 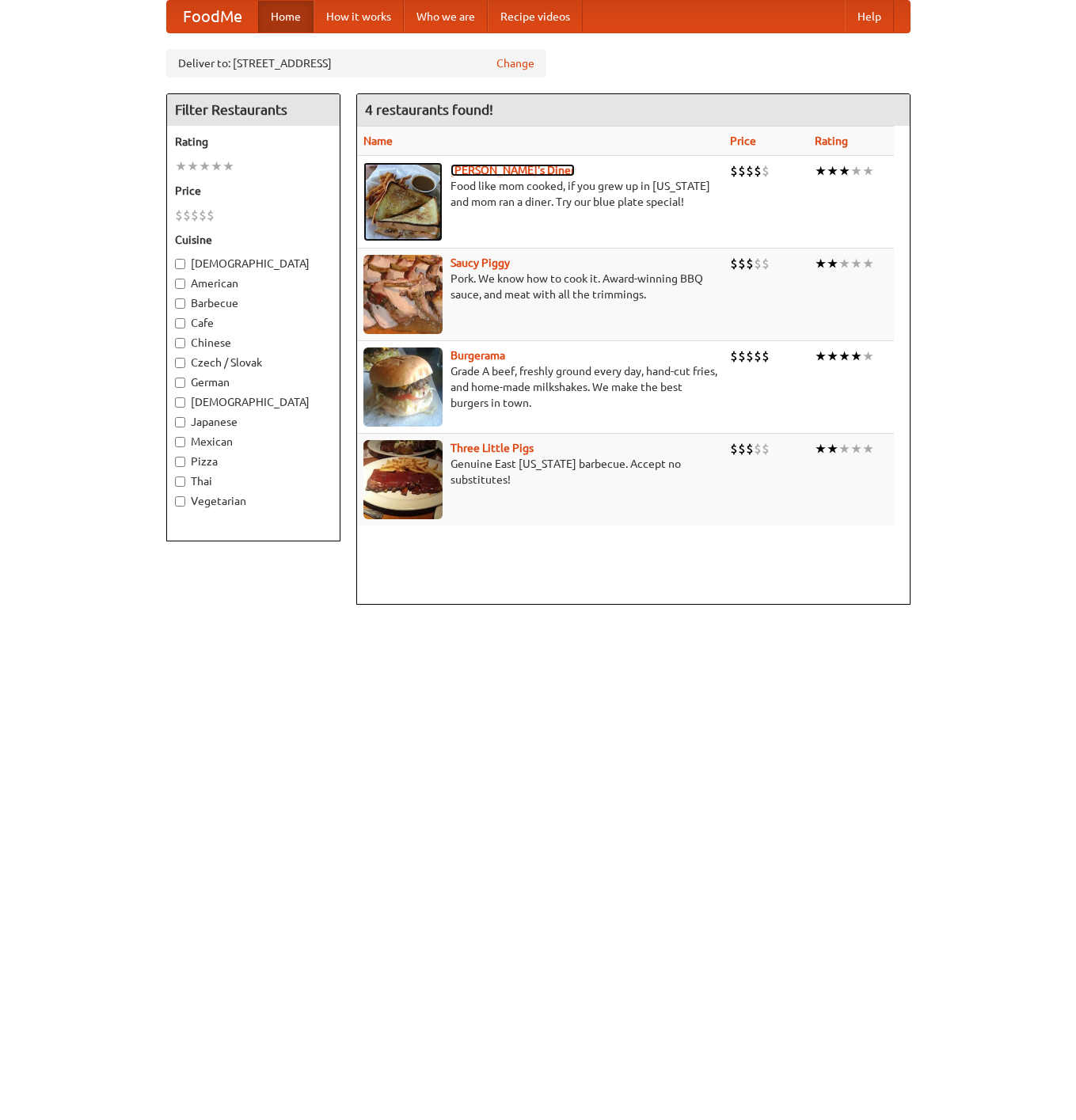 What do you see at coordinates (377, 141) in the screenshot?
I see `a: Name` at bounding box center [377, 141].